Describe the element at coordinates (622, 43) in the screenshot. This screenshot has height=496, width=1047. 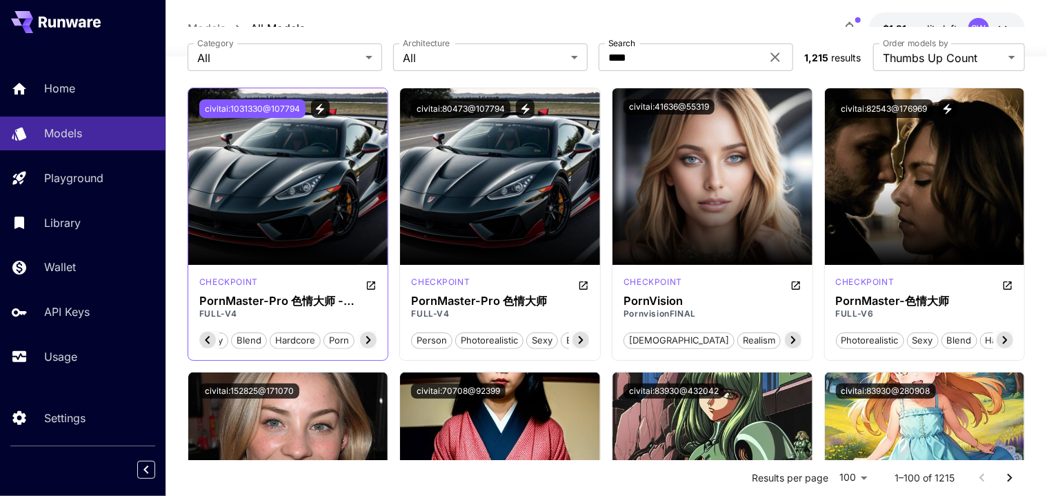
I see `label: Search` at that location.